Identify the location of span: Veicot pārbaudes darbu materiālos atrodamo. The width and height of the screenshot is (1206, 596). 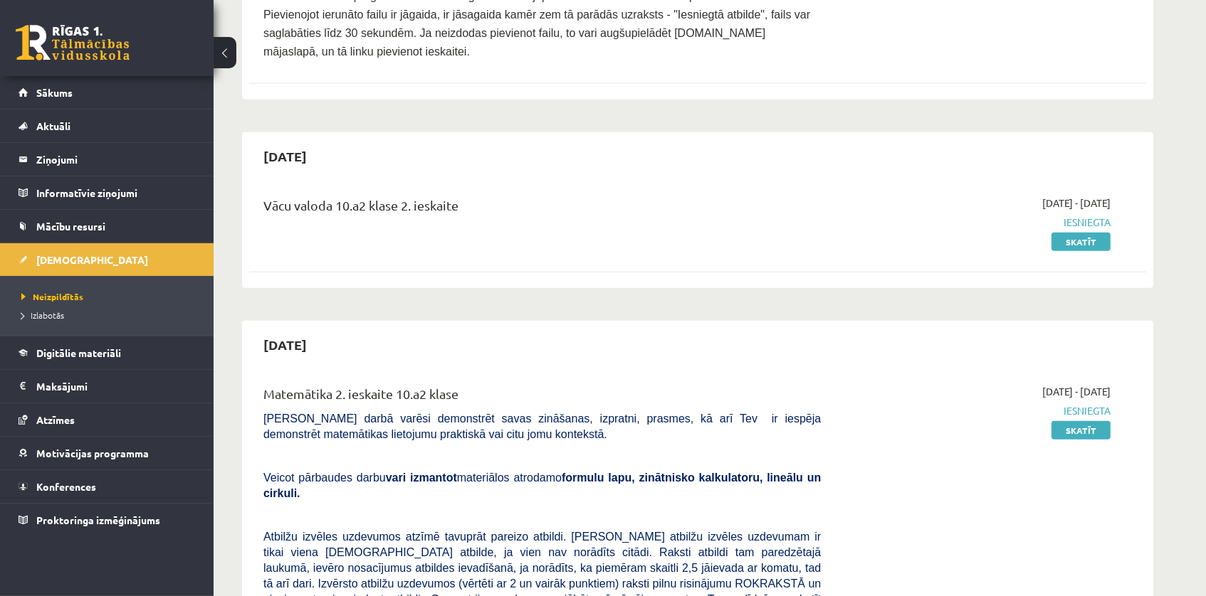
(542, 485).